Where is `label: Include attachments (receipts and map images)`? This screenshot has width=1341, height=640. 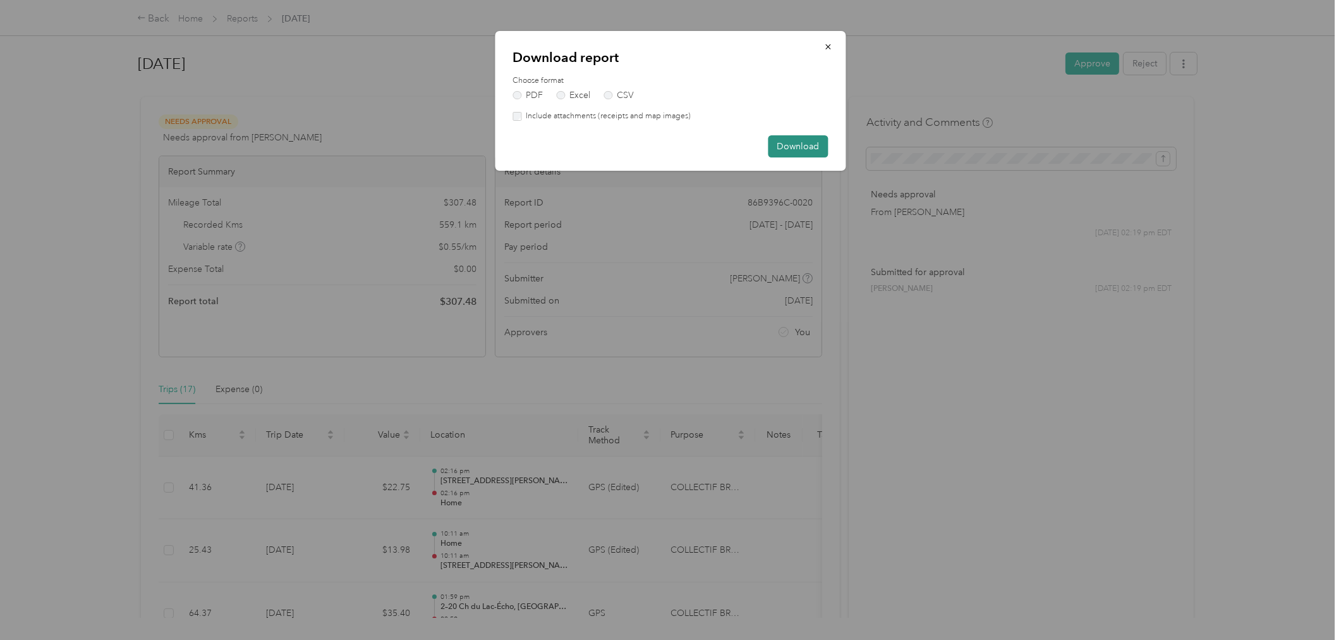 label: Include attachments (receipts and map images) is located at coordinates (606, 116).